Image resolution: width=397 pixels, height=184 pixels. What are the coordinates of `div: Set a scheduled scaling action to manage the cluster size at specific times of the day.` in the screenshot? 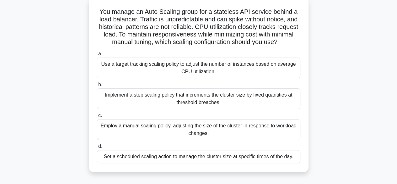 It's located at (199, 156).